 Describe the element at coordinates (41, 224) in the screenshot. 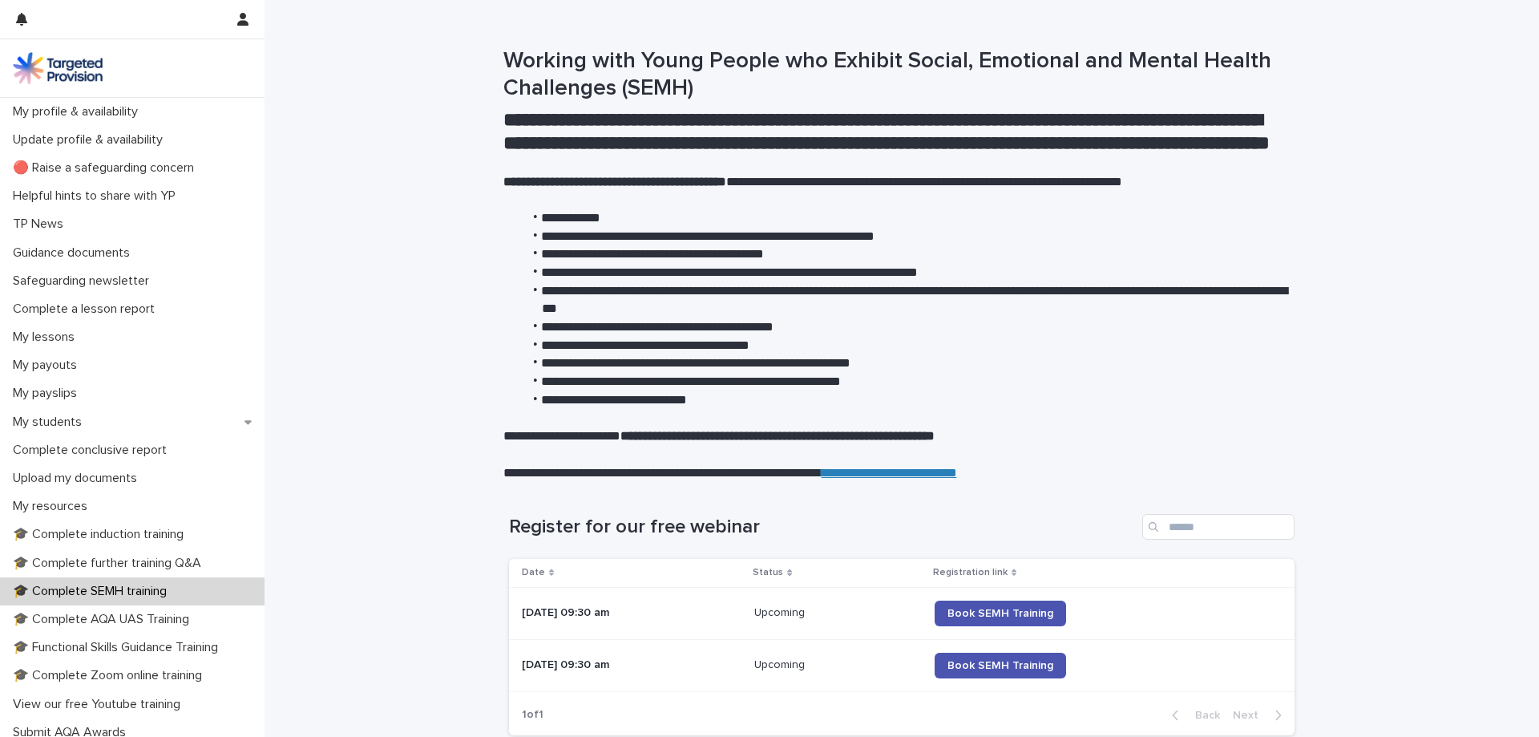

I see `p: TP News` at that location.